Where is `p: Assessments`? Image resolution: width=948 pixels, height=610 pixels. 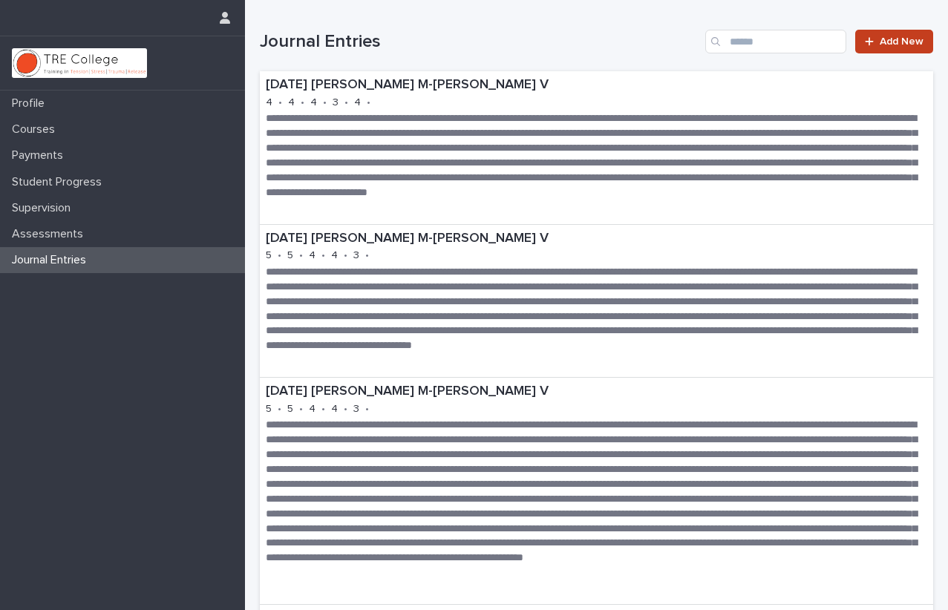 p: Assessments is located at coordinates (50, 234).